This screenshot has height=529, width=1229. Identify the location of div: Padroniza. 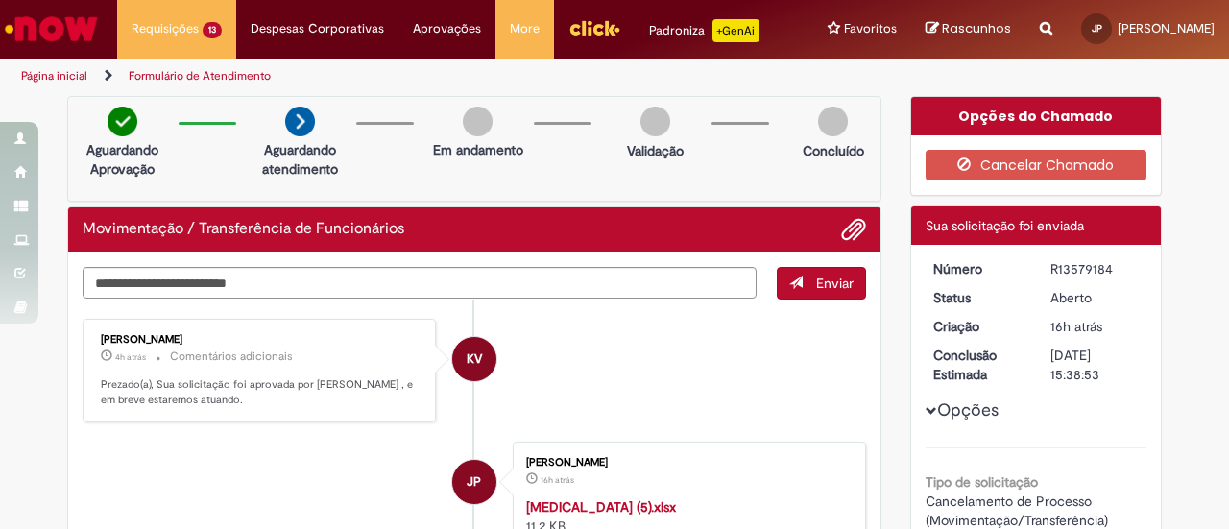
(704, 31).